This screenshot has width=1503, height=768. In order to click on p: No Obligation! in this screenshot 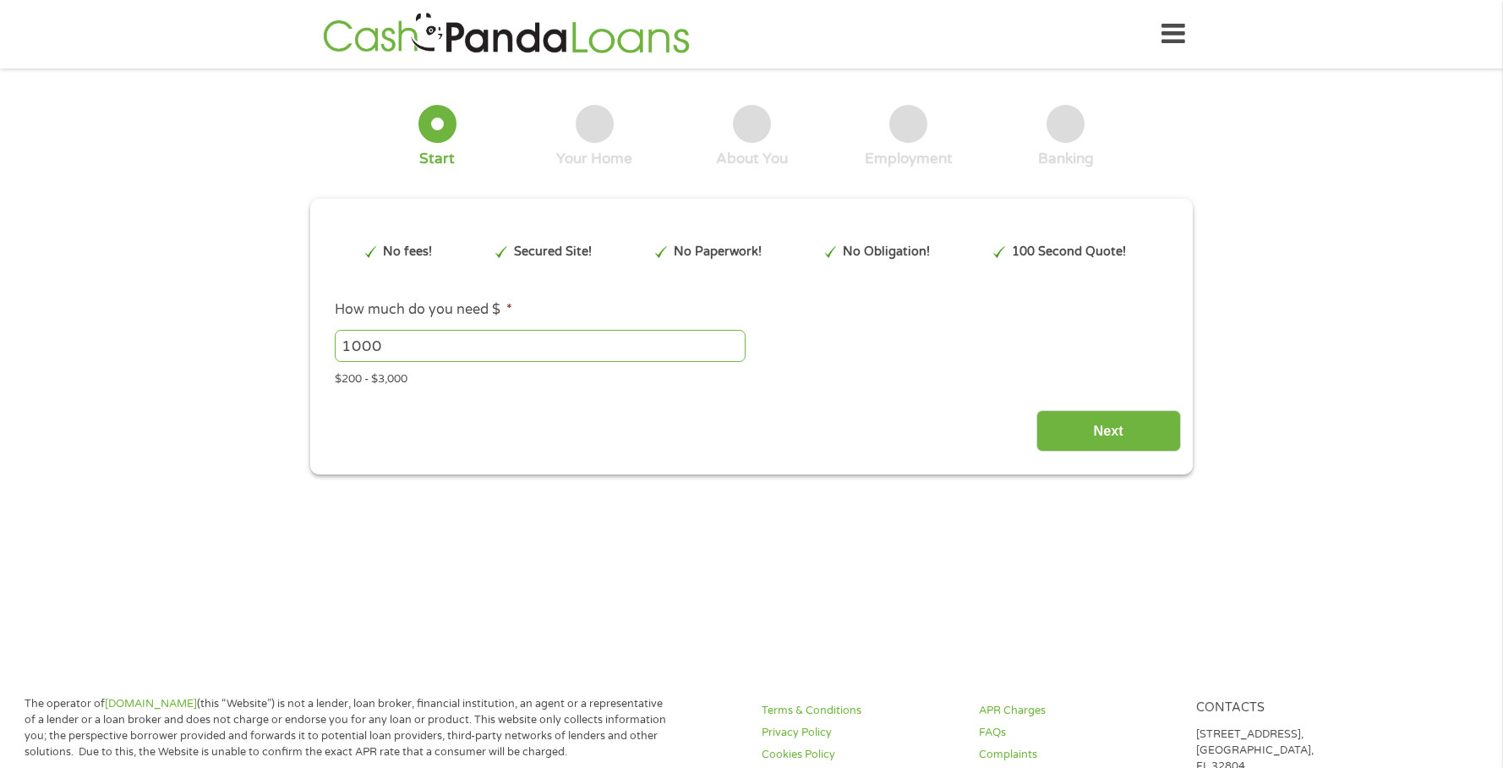, I will do `click(886, 252)`.